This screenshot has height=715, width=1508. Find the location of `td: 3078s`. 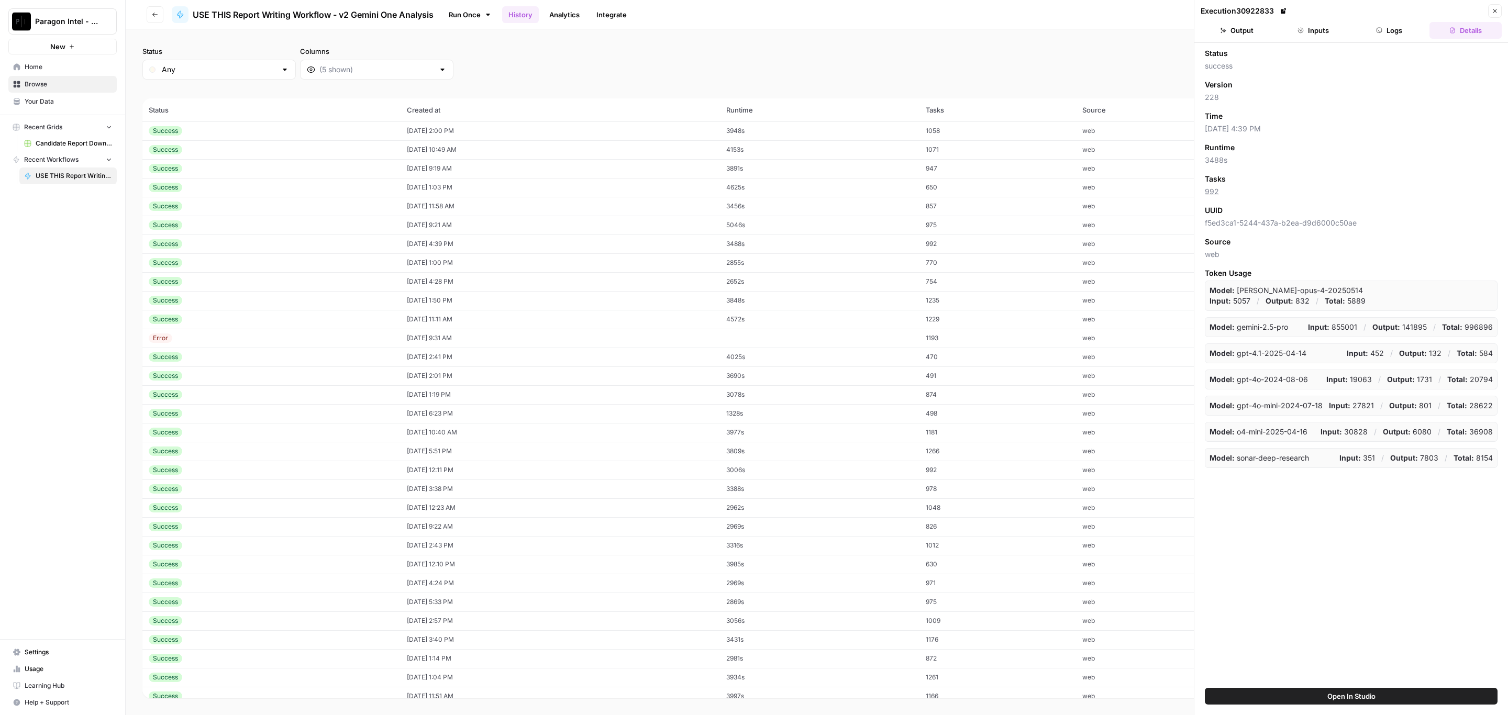

td: 3078s is located at coordinates (819, 395).